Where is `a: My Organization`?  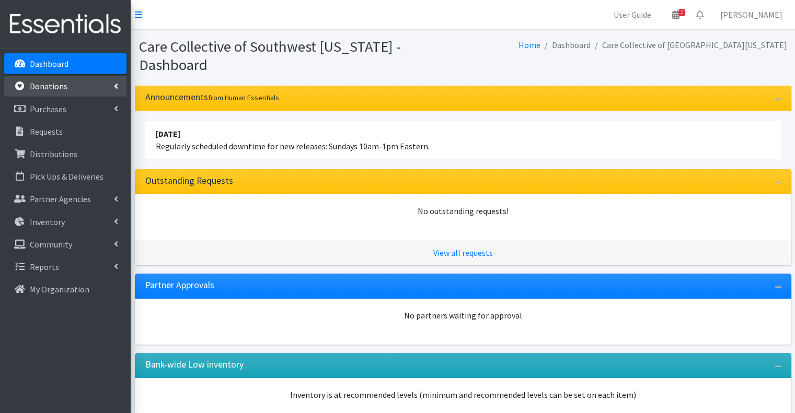 a: My Organization is located at coordinates (65, 289).